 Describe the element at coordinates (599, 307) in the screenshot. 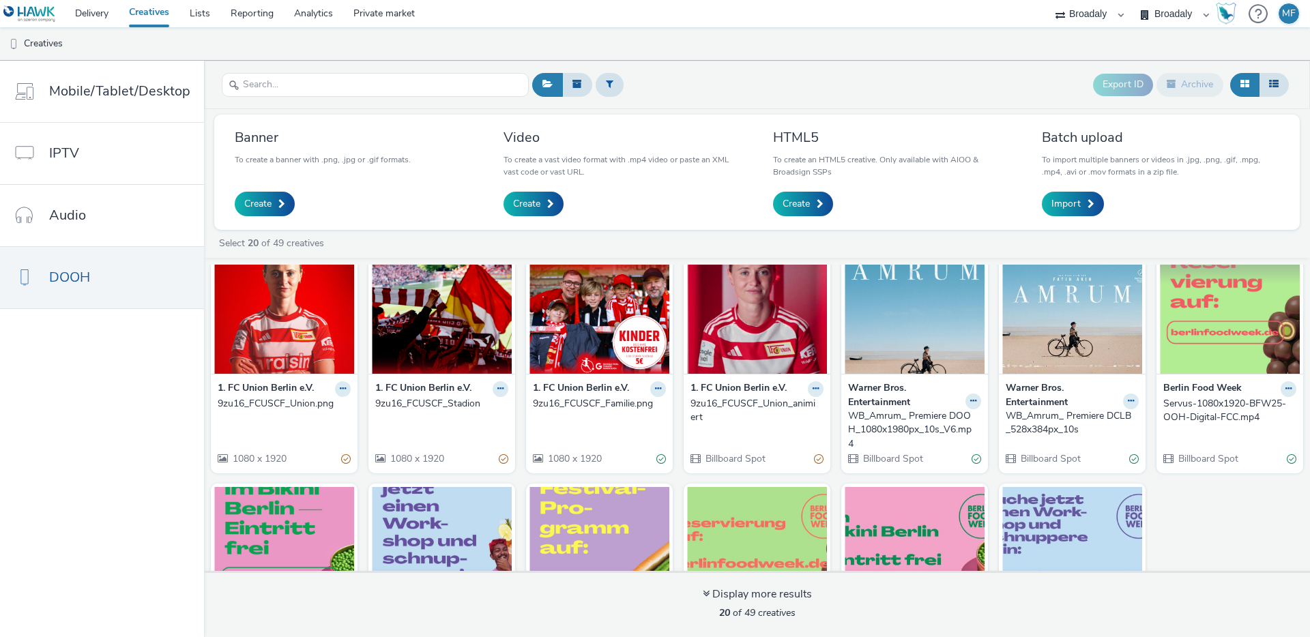

I see `img: 9zu16_FCUSCF_Familie.png visual` at that location.